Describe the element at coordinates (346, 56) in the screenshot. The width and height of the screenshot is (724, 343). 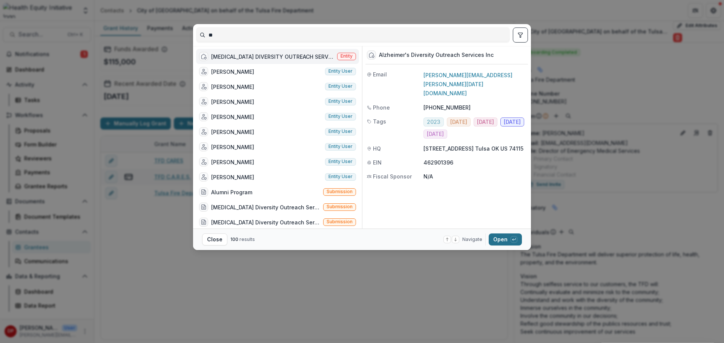
I see `span: Entity` at that location.